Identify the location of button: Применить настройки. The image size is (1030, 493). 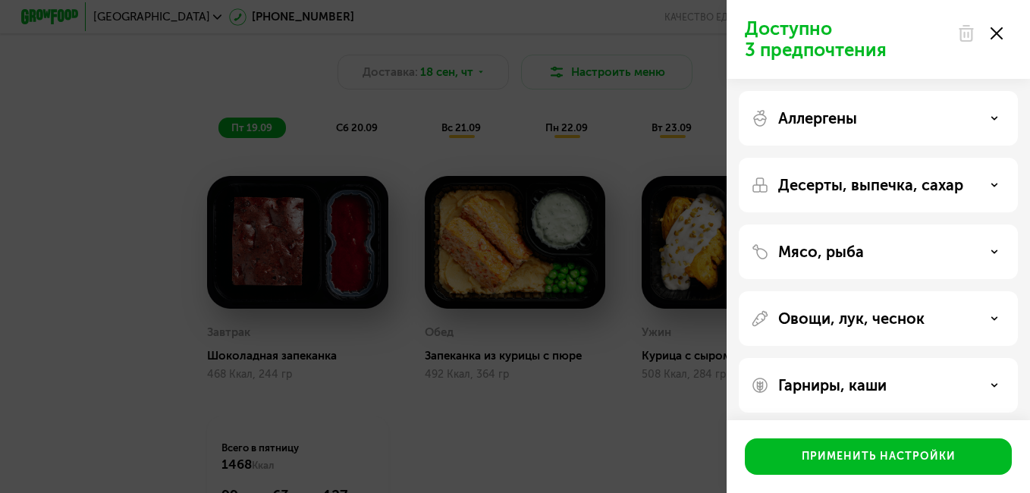
(879, 457).